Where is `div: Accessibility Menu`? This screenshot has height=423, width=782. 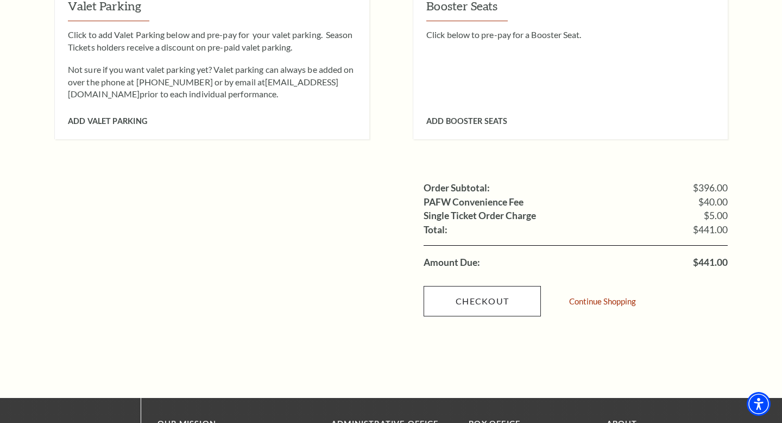 div: Accessibility Menu is located at coordinates (759, 404).